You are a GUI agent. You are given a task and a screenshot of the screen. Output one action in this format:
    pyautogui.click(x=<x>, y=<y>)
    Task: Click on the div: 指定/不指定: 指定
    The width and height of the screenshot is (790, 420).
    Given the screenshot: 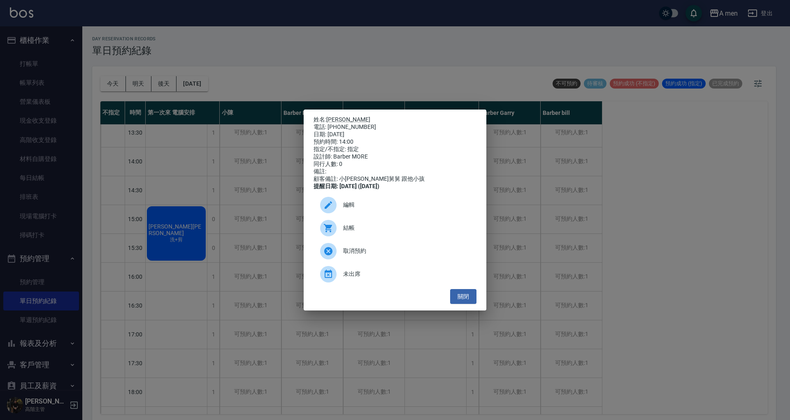 What is the action you would take?
    pyautogui.click(x=395, y=149)
    